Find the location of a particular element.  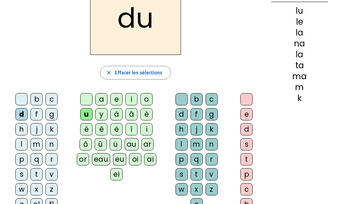

div: ô is located at coordinates (86, 145).